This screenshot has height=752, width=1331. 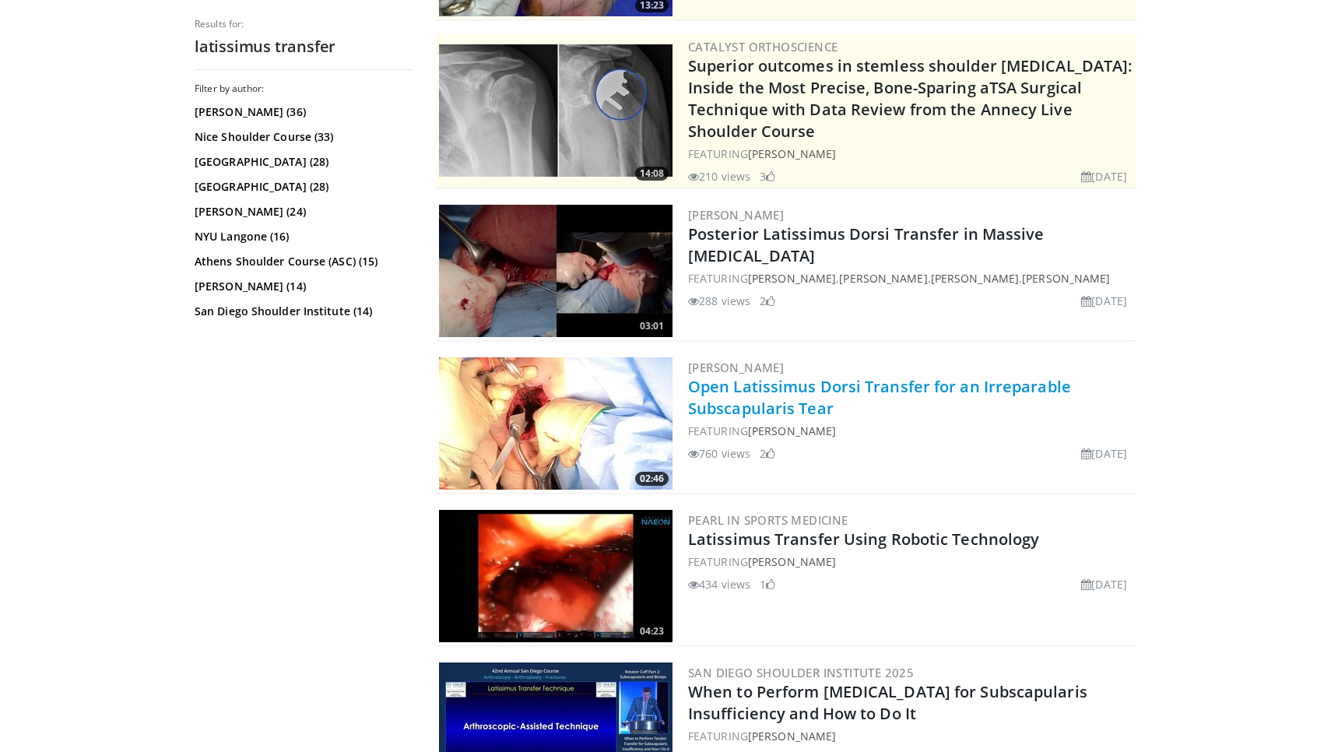 What do you see at coordinates (767, 176) in the screenshot?
I see `li: 3` at bounding box center [767, 176].